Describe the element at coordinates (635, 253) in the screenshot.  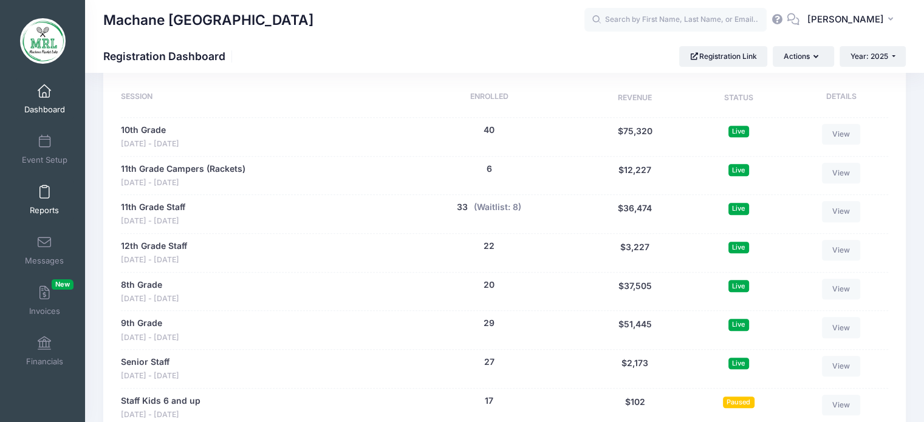
I see `div: $3,227` at that location.